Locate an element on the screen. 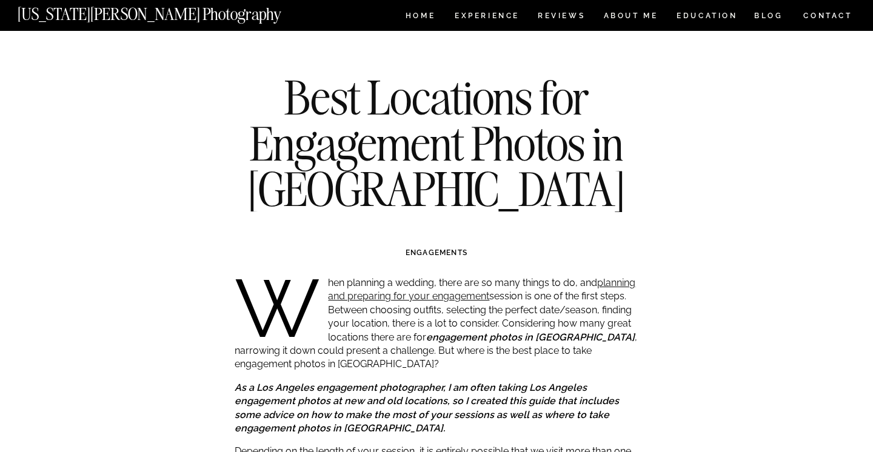 Image resolution: width=873 pixels, height=452 pixels. nav: EDUCATION is located at coordinates (707, 17).